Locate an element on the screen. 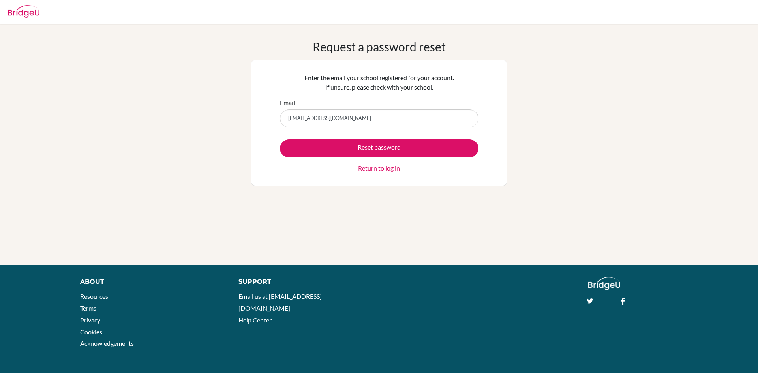 The image size is (758, 373). div: About is located at coordinates (150, 282).